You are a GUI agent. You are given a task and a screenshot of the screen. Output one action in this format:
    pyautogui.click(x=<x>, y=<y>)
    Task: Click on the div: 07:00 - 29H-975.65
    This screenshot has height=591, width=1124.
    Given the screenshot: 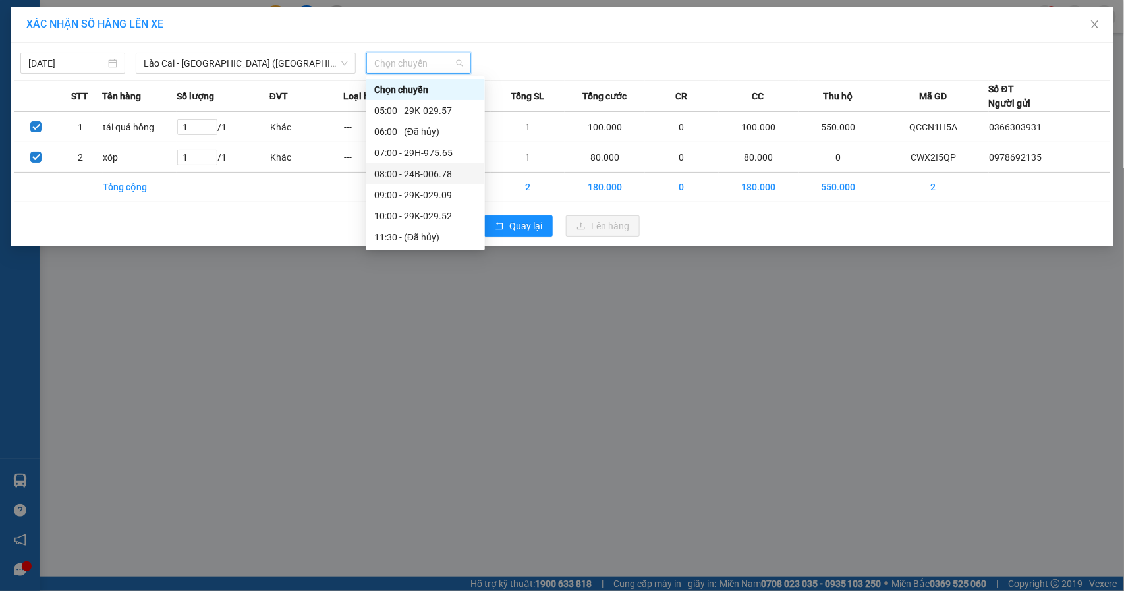 What is the action you would take?
    pyautogui.click(x=426, y=153)
    